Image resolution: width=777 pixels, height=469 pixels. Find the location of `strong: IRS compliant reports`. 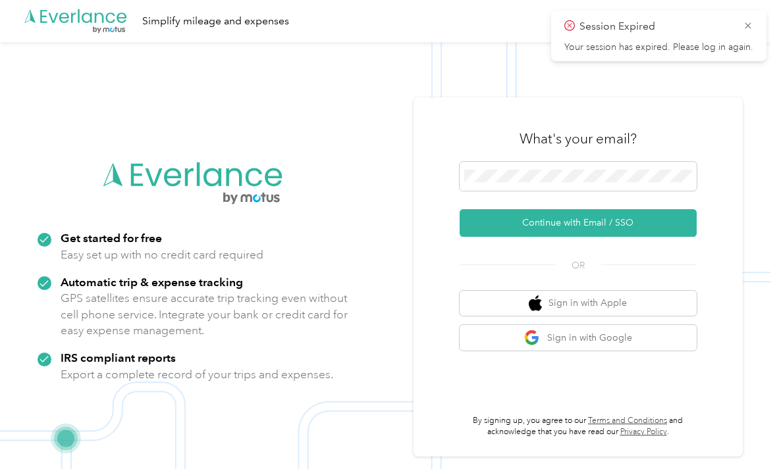

strong: IRS compliant reports is located at coordinates (118, 358).